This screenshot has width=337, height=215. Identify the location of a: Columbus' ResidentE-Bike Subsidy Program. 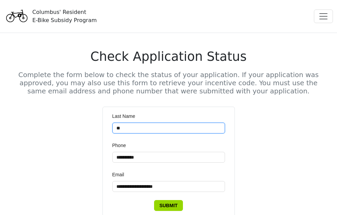
(50, 16).